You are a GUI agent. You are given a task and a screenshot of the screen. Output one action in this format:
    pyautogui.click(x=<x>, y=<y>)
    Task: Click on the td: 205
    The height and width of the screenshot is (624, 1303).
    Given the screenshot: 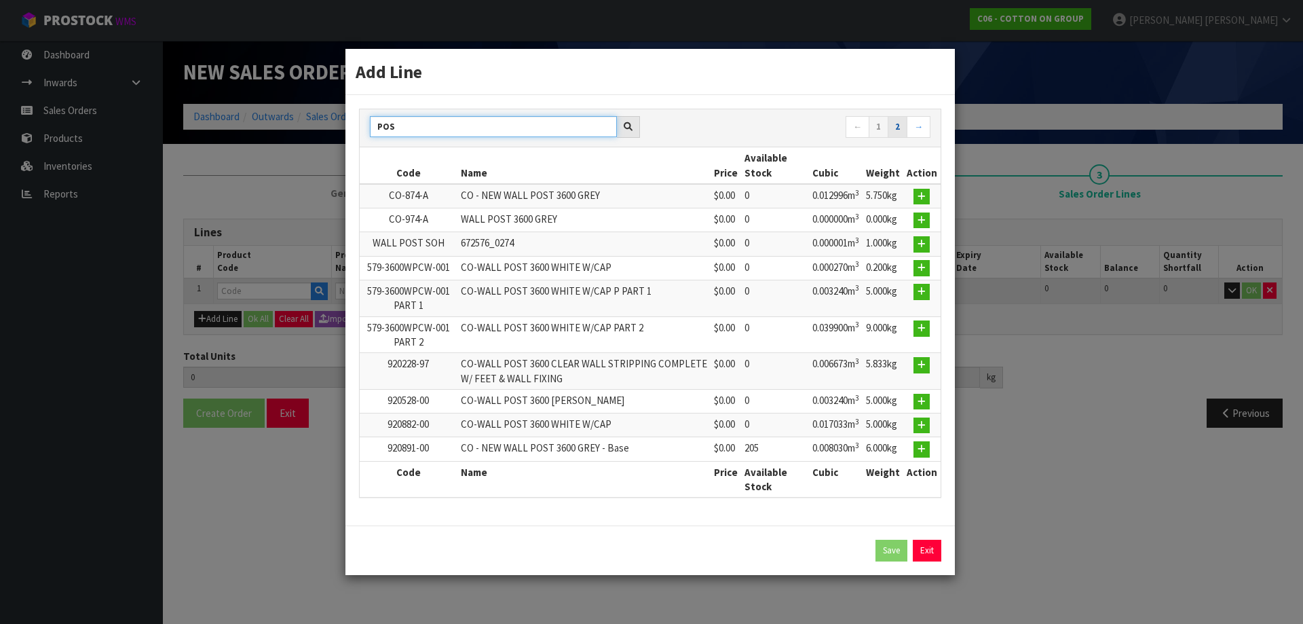 What is the action you would take?
    pyautogui.click(x=775, y=448)
    